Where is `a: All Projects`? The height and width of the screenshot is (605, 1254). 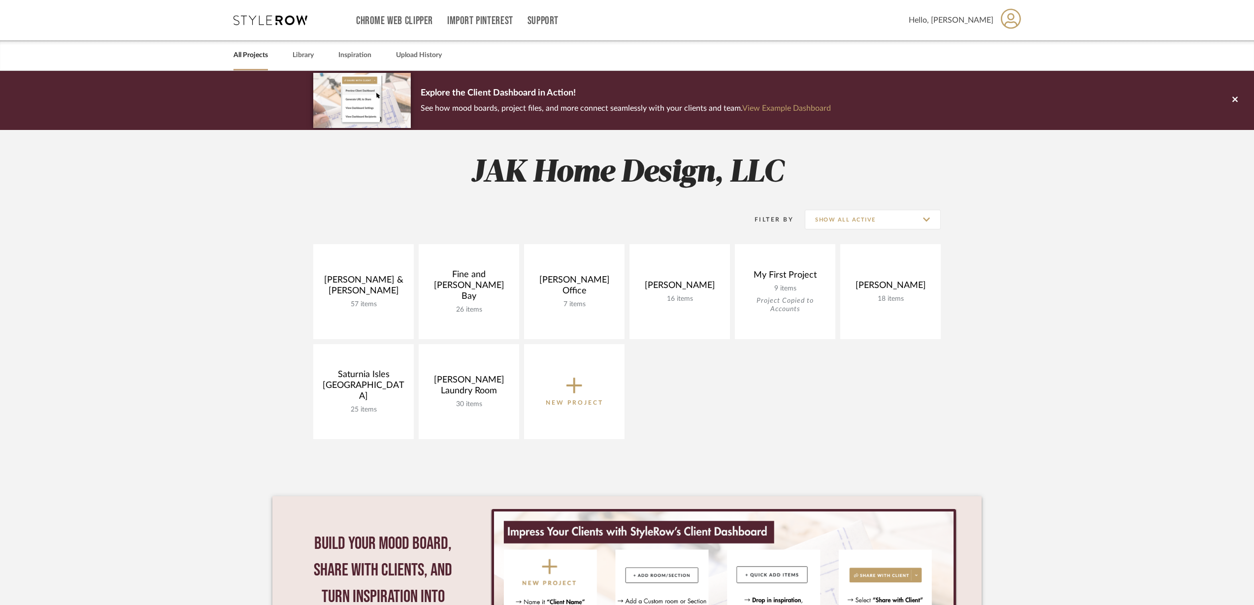
a: All Projects is located at coordinates (251, 55).